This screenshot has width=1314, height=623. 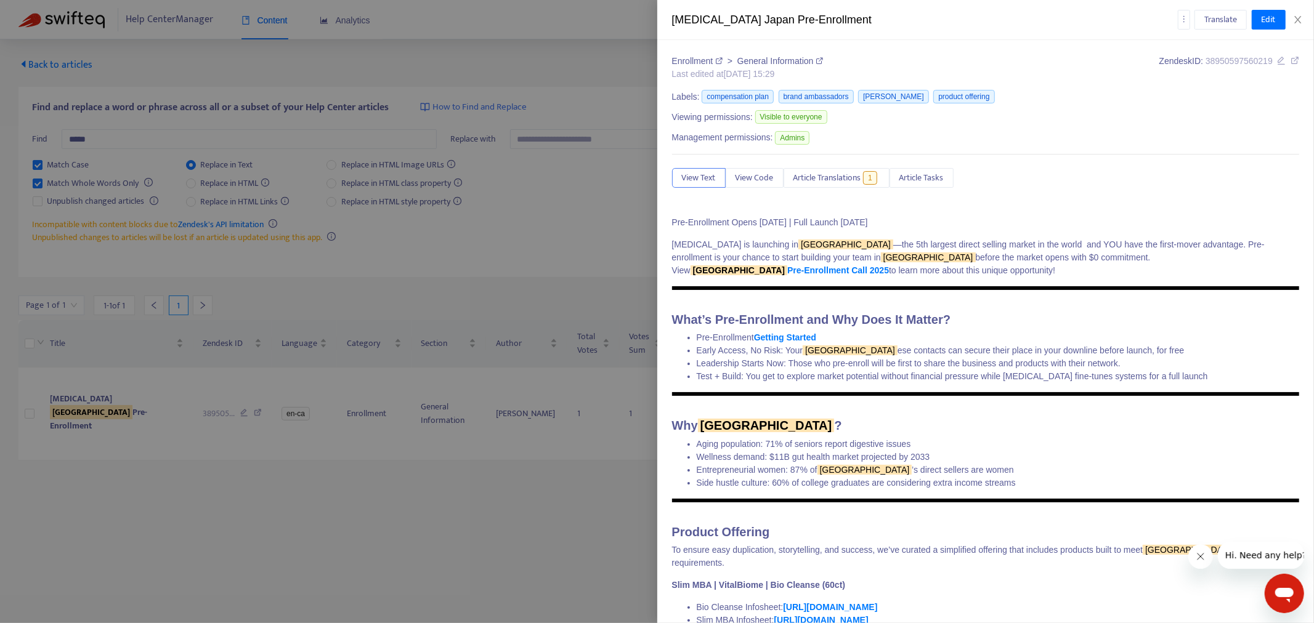 What do you see at coordinates (48, 14) in the screenshot?
I see `span: Hi. Need any help?` at bounding box center [48, 14].